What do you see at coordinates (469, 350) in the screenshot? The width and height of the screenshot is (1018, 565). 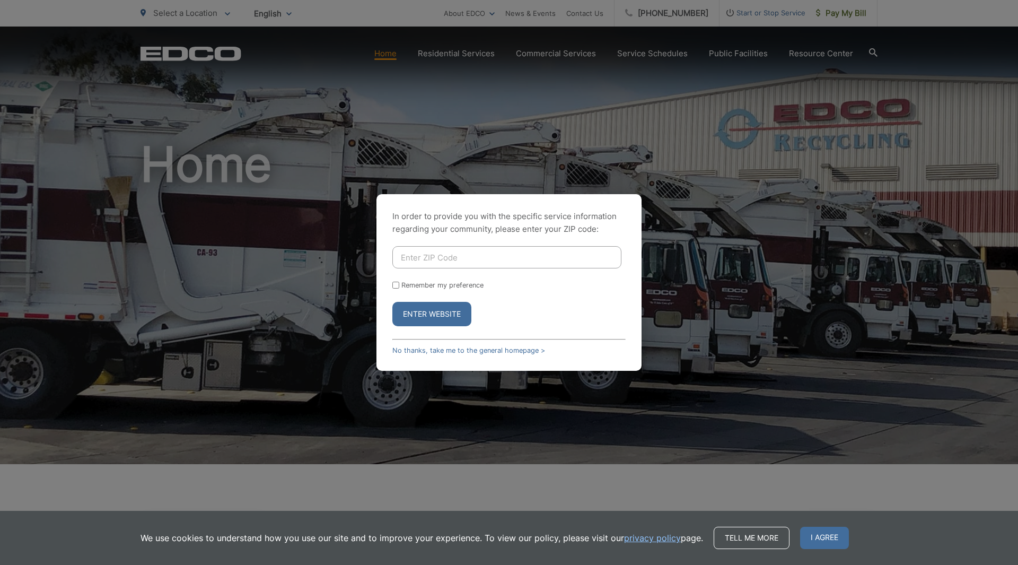 I see `a: No thanks, take me to the general homepage >` at bounding box center [469, 350].